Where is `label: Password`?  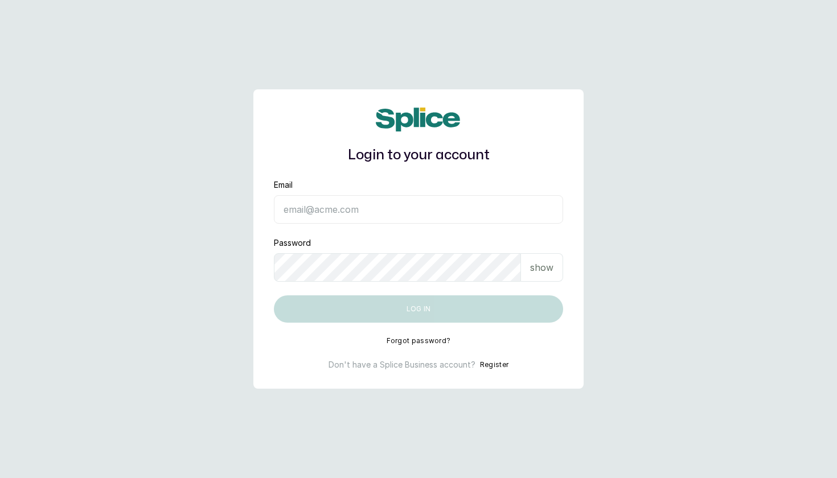 label: Password is located at coordinates (292, 243).